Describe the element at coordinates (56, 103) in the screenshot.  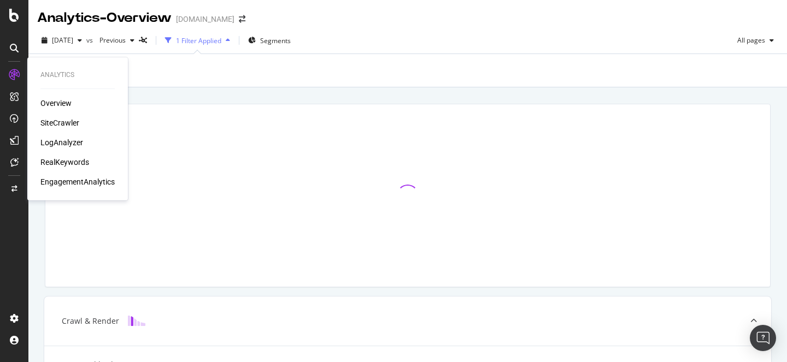
I see `div: Overview` at that location.